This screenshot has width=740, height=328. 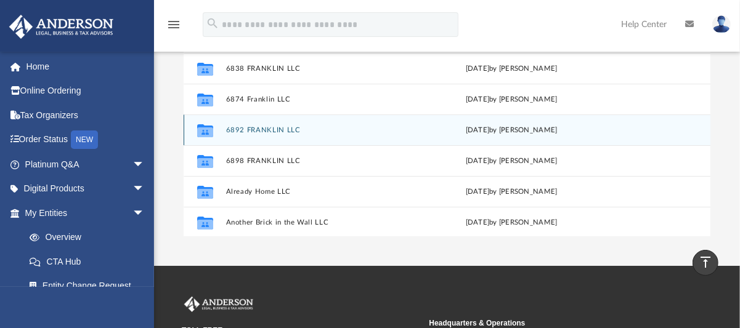 What do you see at coordinates (90, 238) in the screenshot?
I see `a: Overview` at bounding box center [90, 238].